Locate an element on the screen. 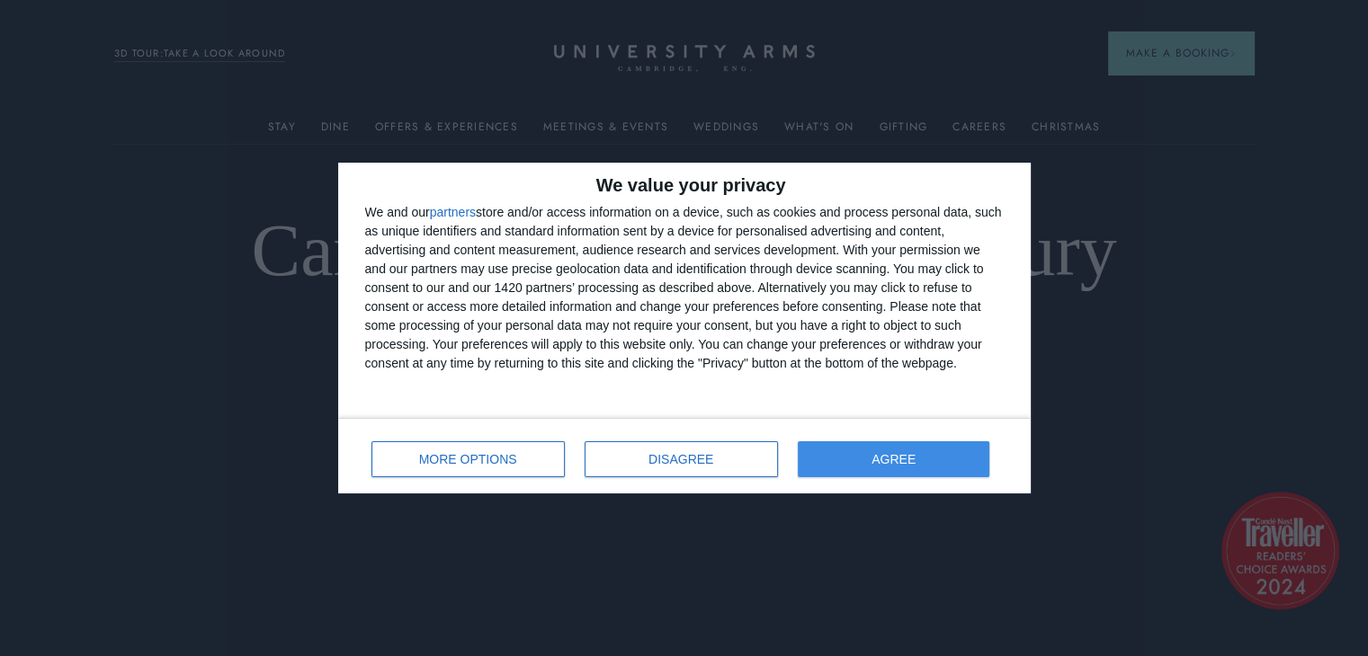 Image resolution: width=1368 pixels, height=656 pixels. button: MORE OPTIONS is located at coordinates (468, 459).